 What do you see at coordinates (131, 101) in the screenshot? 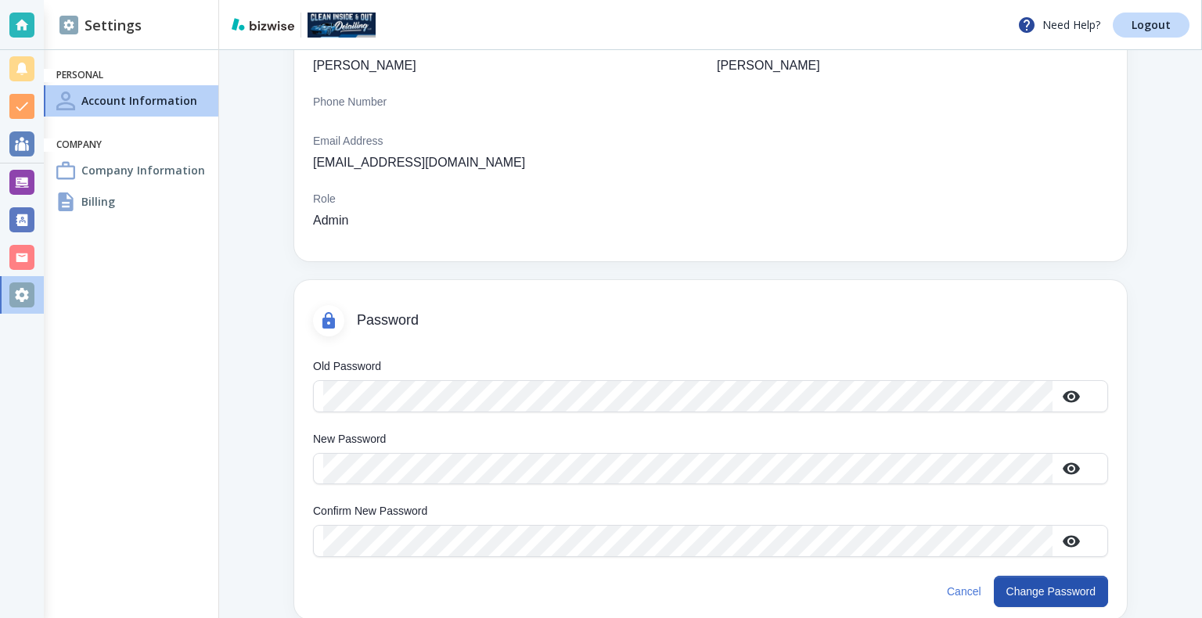
I see `div: Account InformationAccount Information` at bounding box center [131, 101].